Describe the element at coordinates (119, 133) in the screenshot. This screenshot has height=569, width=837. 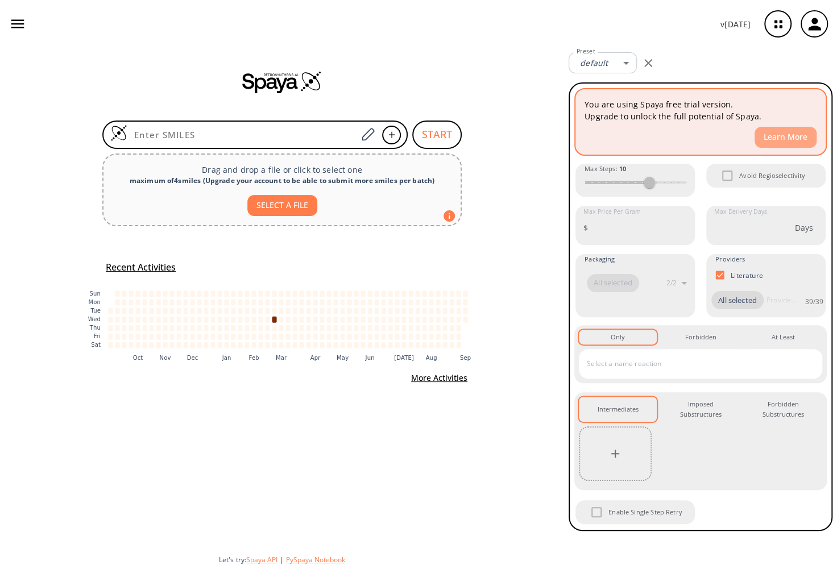
I see `img: Logo Spaya` at that location.